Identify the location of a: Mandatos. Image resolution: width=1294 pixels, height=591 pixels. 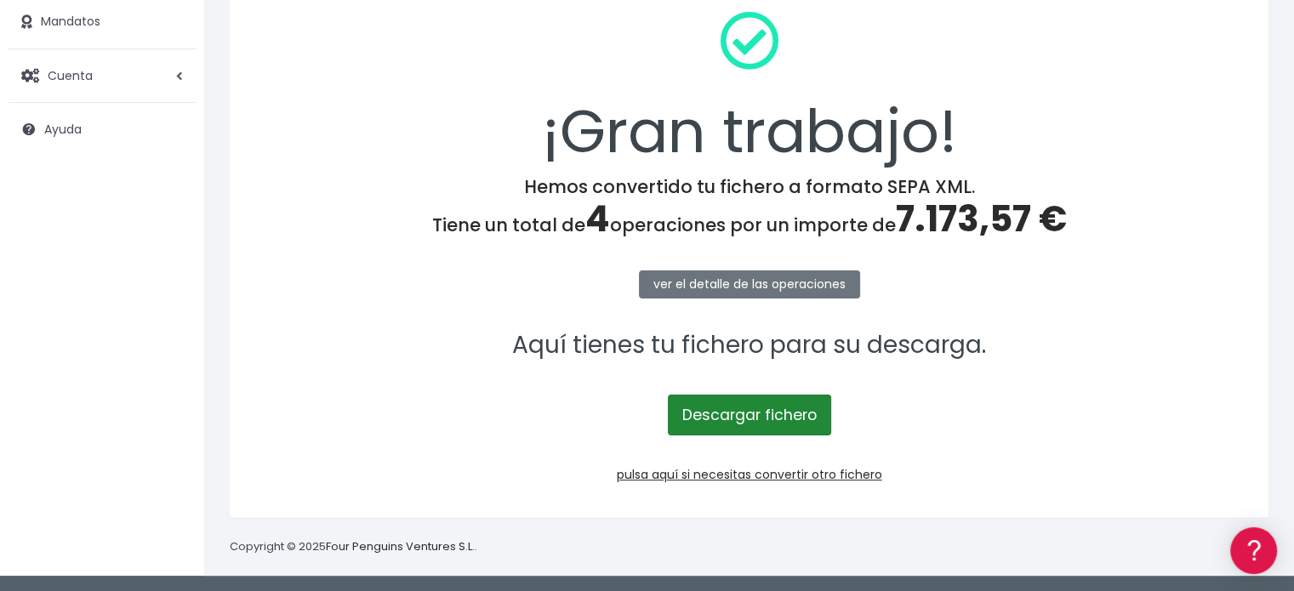
(102, 22).